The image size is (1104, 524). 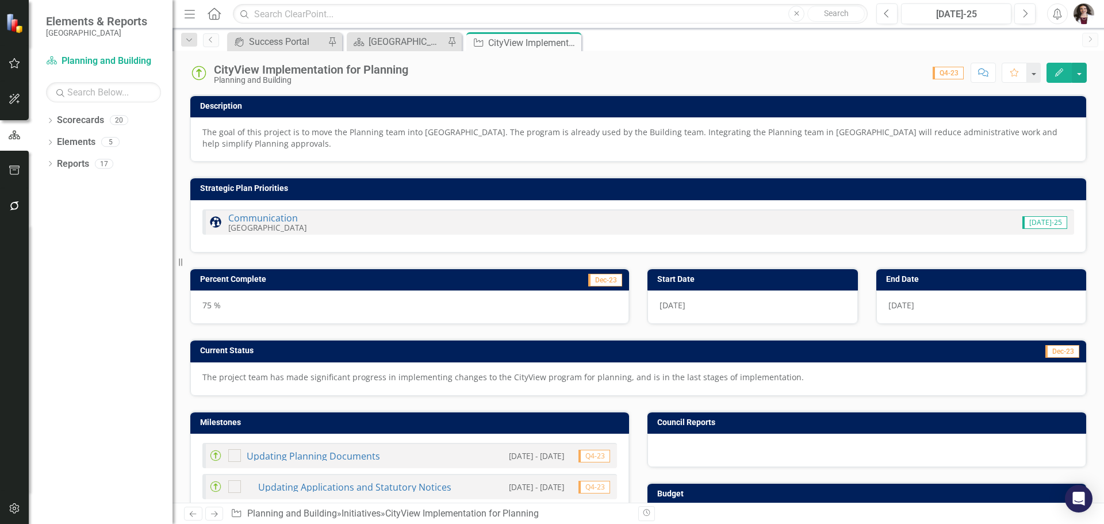 I want to click on input: Search ClearPoint..., so click(x=550, y=14).